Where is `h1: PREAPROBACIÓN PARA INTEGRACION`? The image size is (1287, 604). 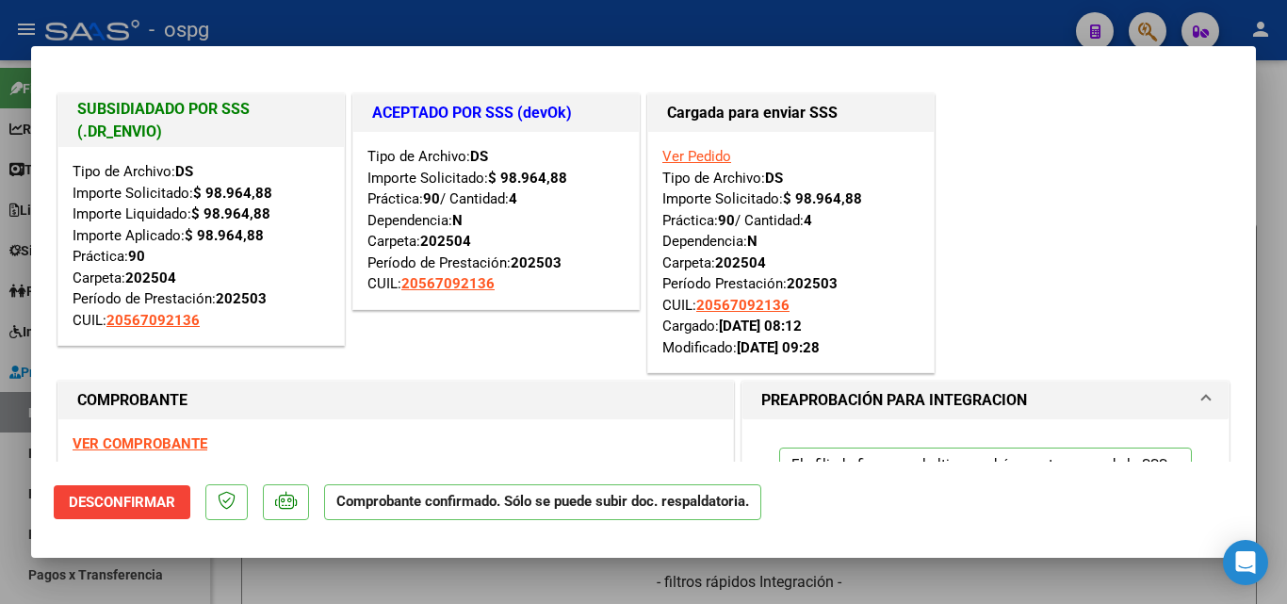
h1: PREAPROBACIÓN PARA INTEGRACION is located at coordinates (894, 400).